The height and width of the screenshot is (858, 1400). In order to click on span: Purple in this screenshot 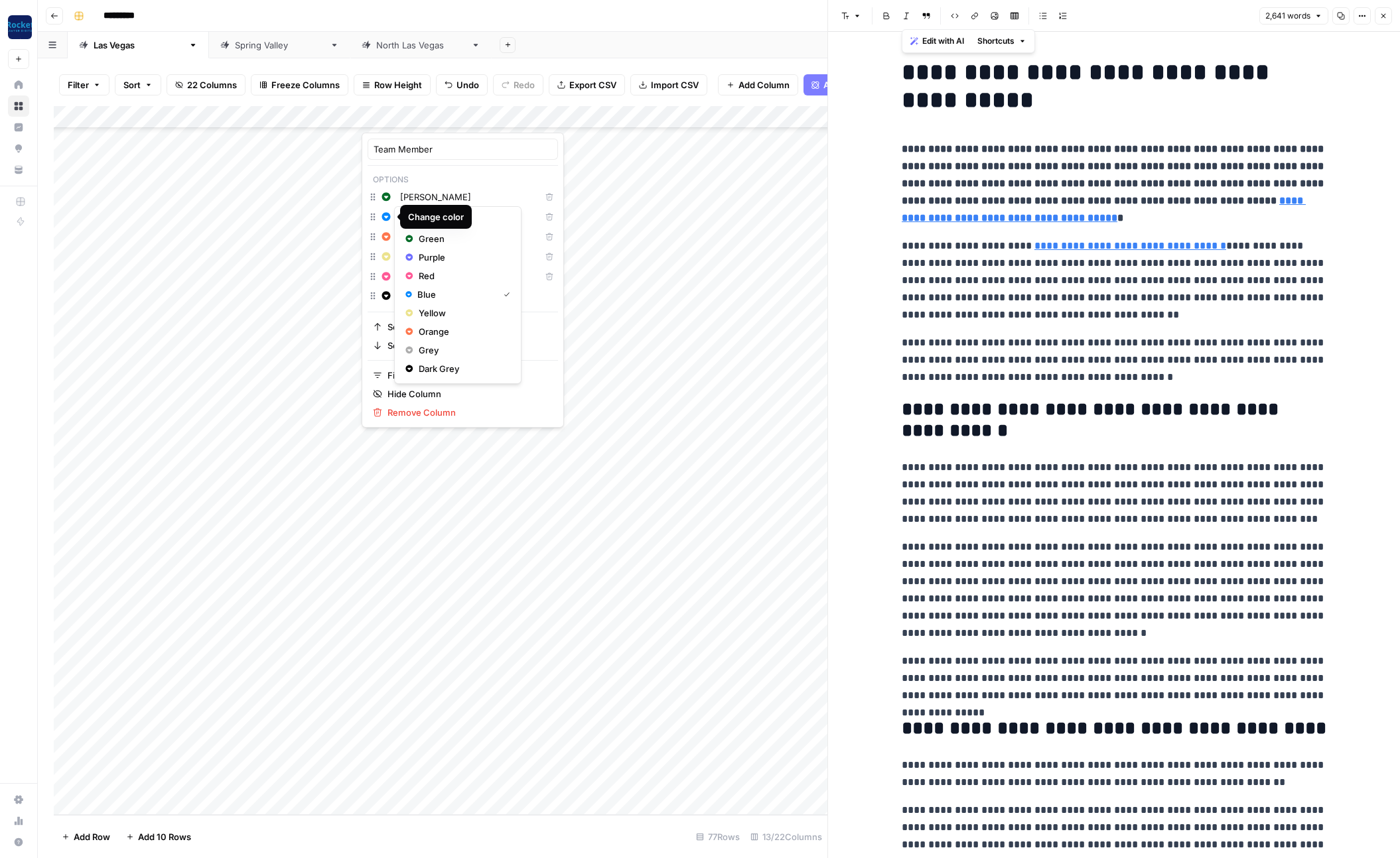, I will do `click(461, 257)`.